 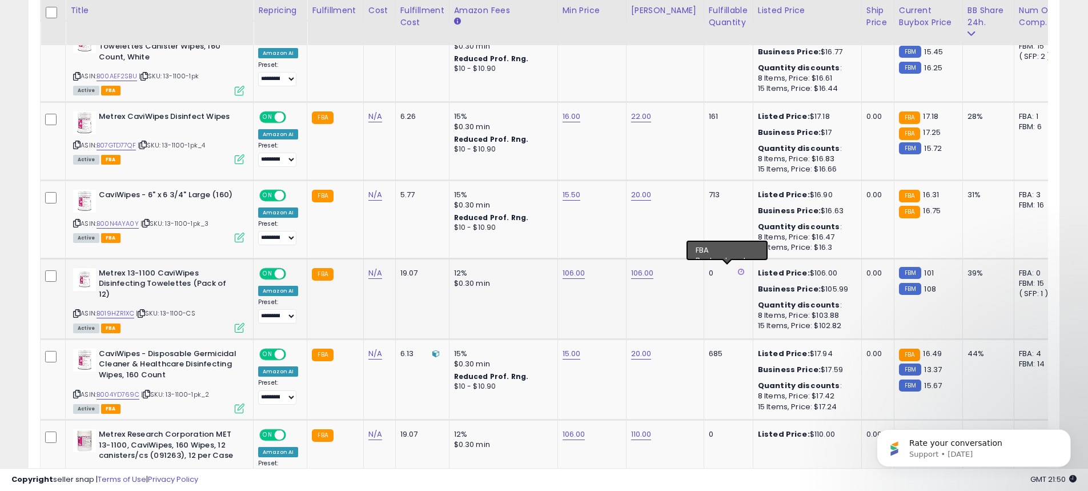 I want to click on a: 16.00, so click(x=572, y=117).